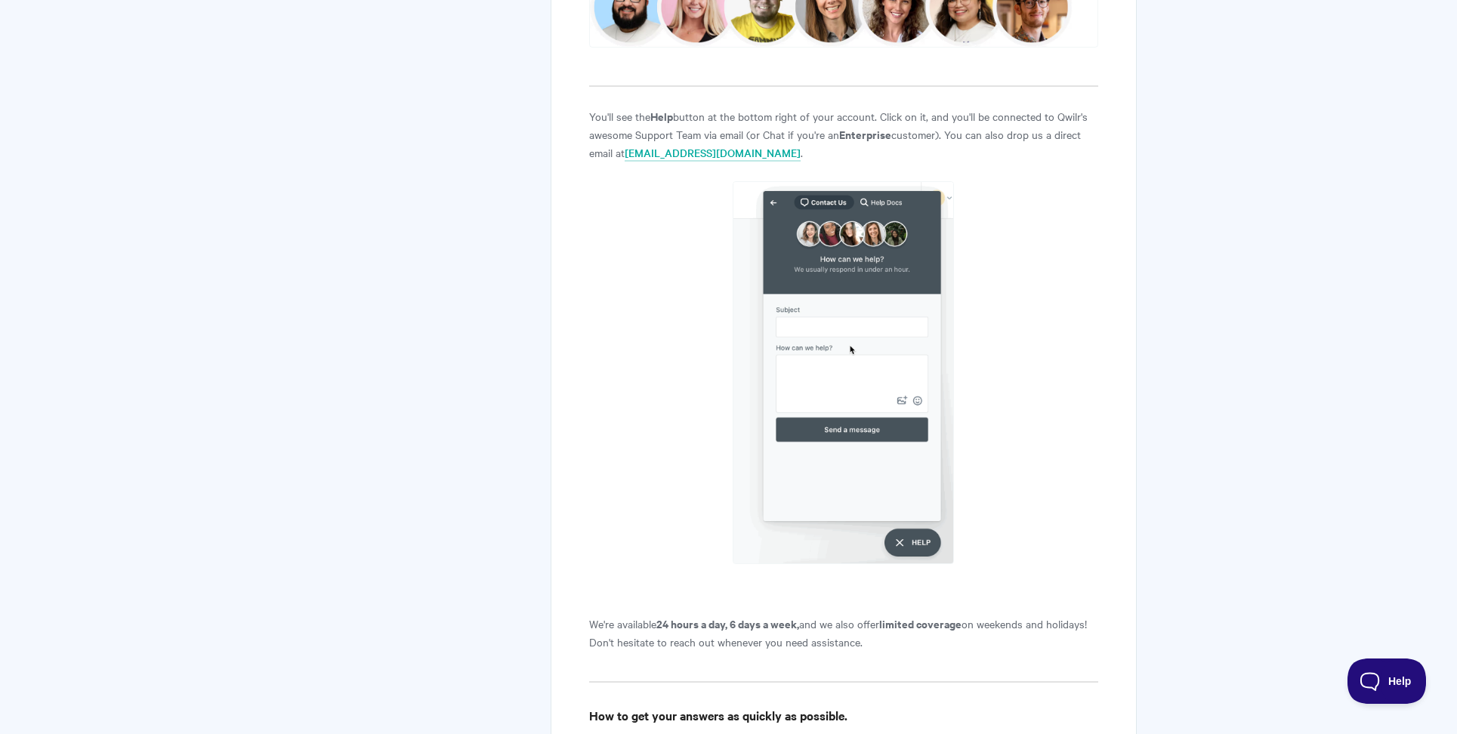 The width and height of the screenshot is (1457, 734). What do you see at coordinates (661, 116) in the screenshot?
I see `b: Help` at bounding box center [661, 116].